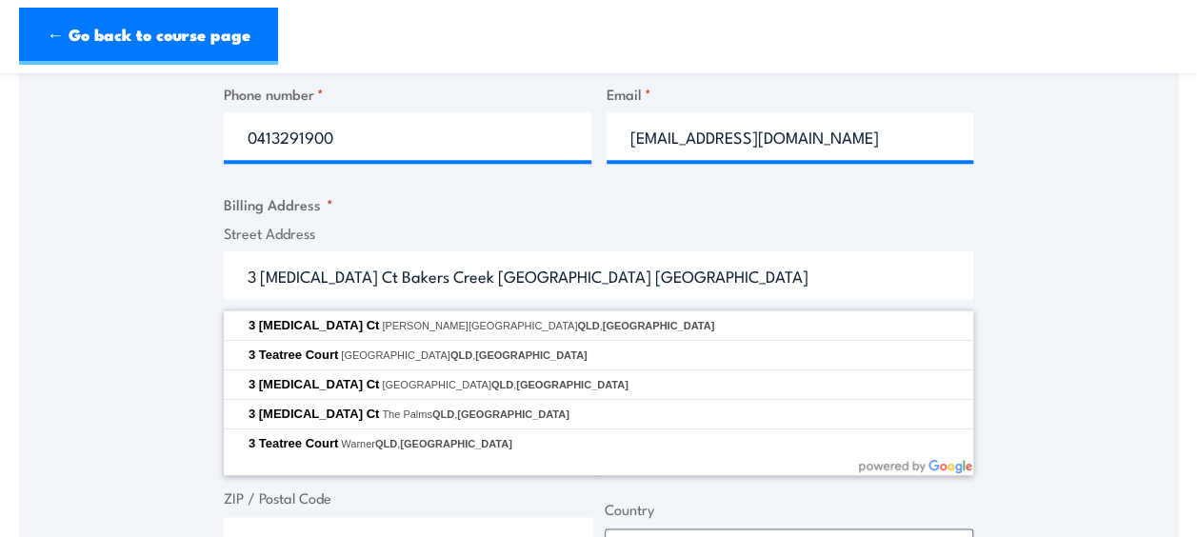  Describe the element at coordinates (475, 414) in the screenshot. I see `span: The Palms ,` at that location.